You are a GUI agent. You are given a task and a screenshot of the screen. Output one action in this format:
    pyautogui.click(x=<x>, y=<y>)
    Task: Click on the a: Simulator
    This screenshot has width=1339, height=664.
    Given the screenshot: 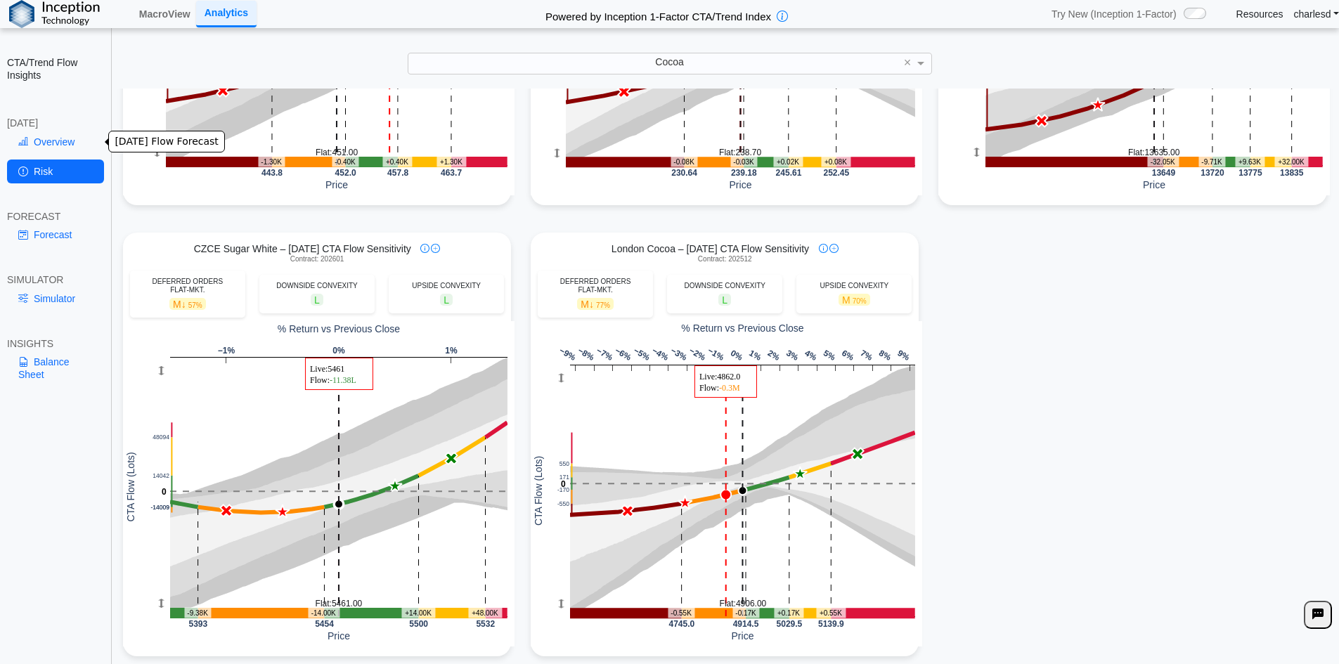 What is the action you would take?
    pyautogui.click(x=56, y=299)
    